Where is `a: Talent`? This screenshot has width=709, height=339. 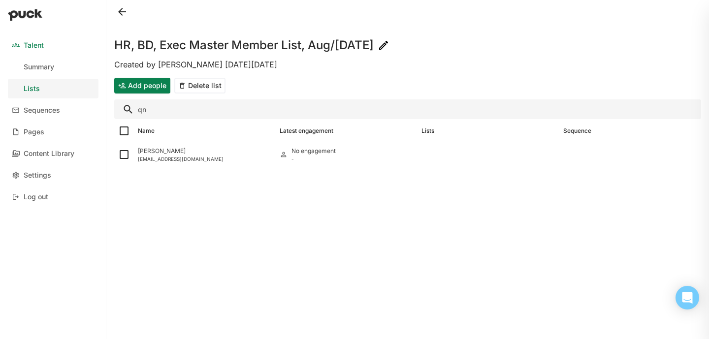 a: Talent is located at coordinates (53, 45).